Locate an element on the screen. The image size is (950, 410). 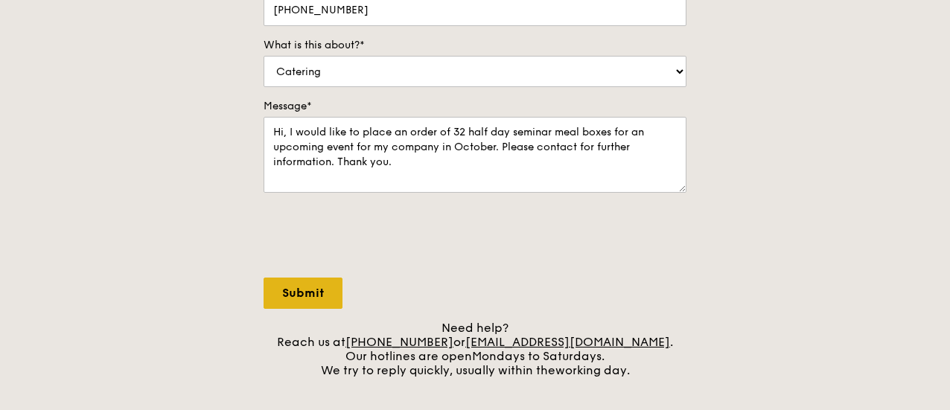
span: working day. is located at coordinates (593, 370).